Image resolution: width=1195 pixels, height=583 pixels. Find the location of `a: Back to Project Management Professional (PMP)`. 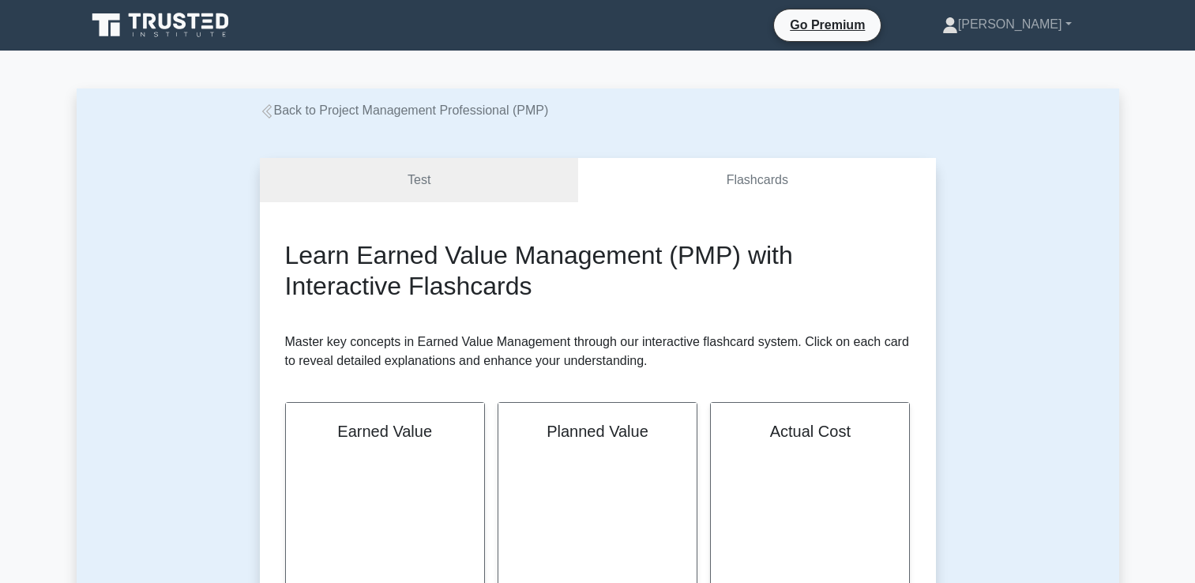

a: Back to Project Management Professional (PMP) is located at coordinates (404, 110).